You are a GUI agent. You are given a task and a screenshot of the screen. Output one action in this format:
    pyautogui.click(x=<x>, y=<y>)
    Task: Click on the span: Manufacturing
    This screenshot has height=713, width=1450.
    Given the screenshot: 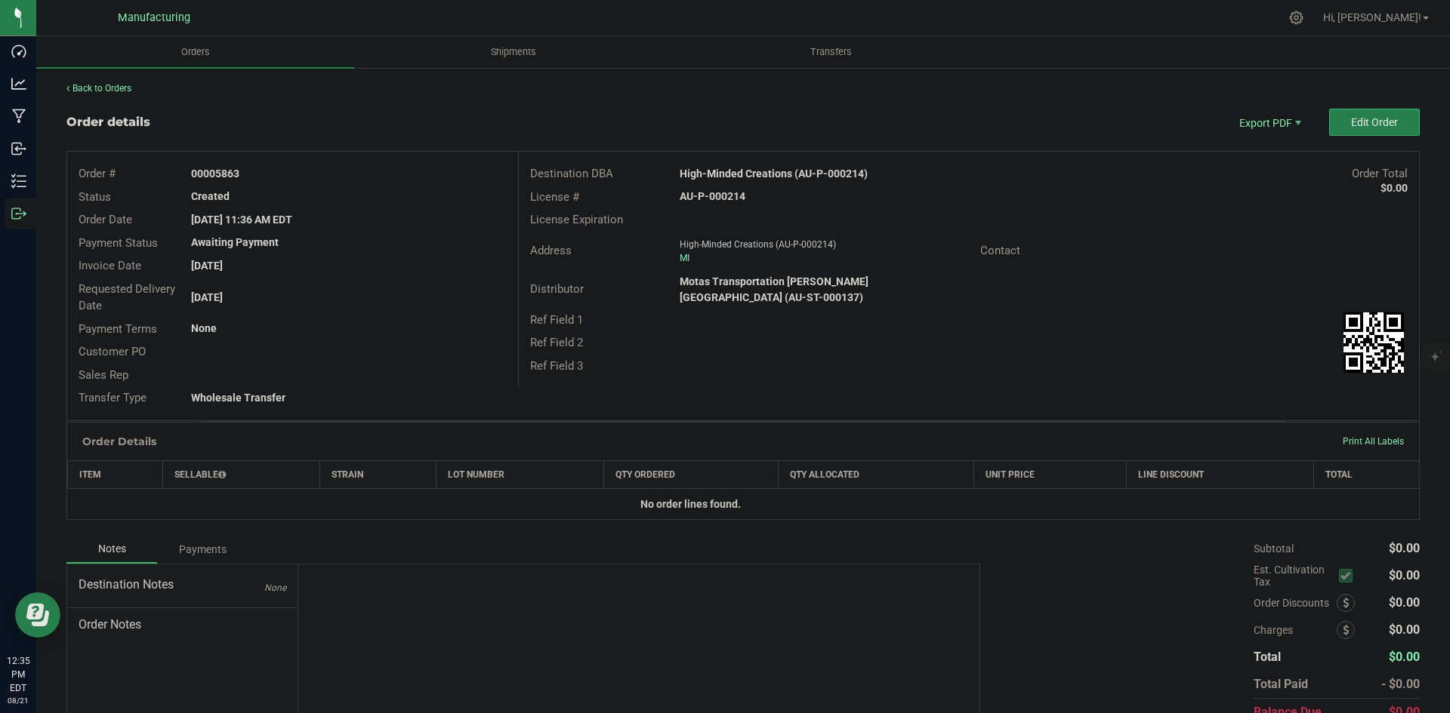 What is the action you would take?
    pyautogui.click(x=154, y=17)
    